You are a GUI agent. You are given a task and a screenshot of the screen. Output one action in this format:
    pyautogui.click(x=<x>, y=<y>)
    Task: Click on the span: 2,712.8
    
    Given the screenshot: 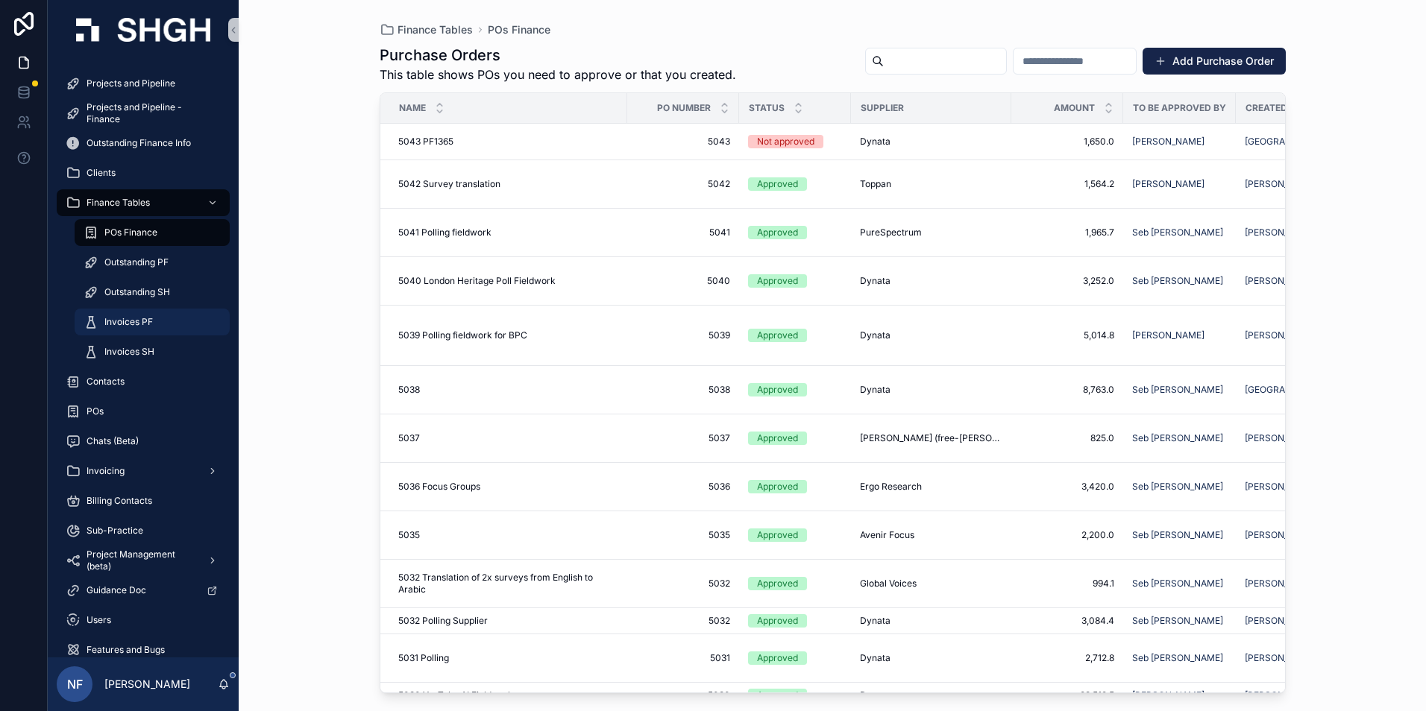 What is the action you would take?
    pyautogui.click(x=1067, y=659)
    